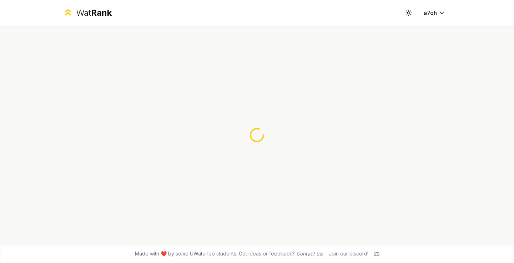  Describe the element at coordinates (434, 13) in the screenshot. I see `button: a7oh` at that location.